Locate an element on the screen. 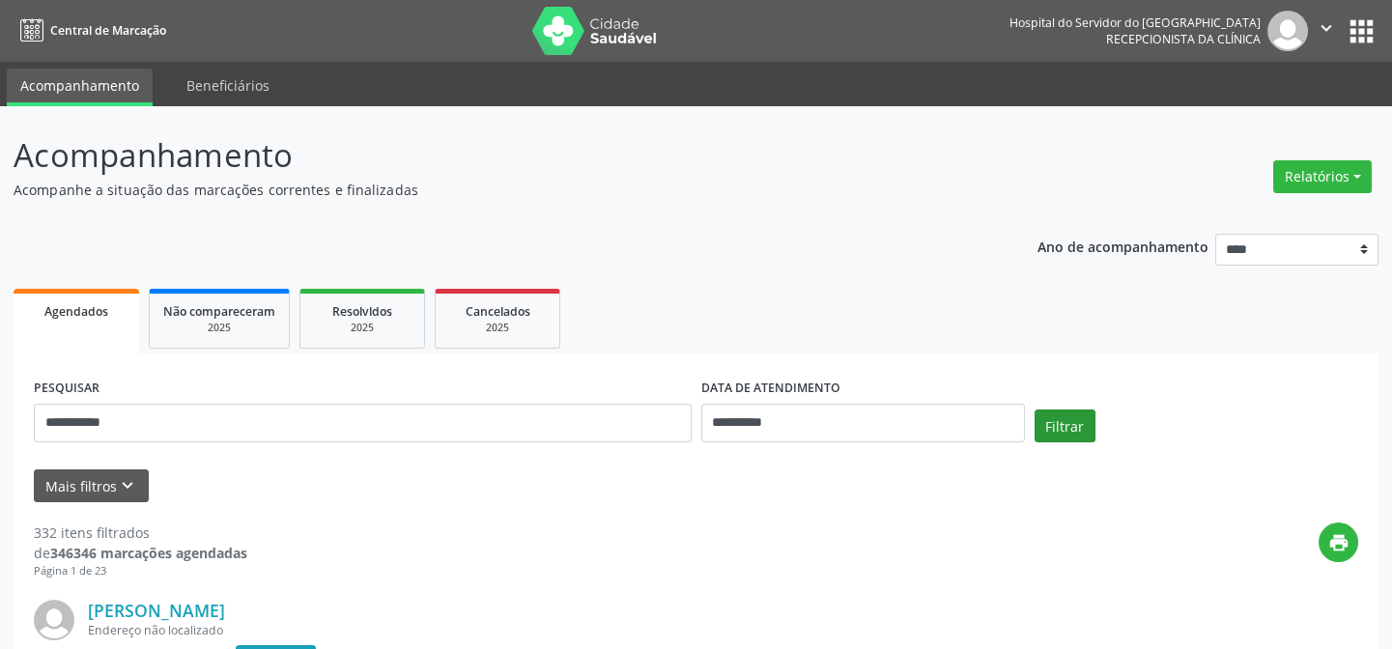 The image size is (1392, 649). a: Beneficiários is located at coordinates (228, 85).